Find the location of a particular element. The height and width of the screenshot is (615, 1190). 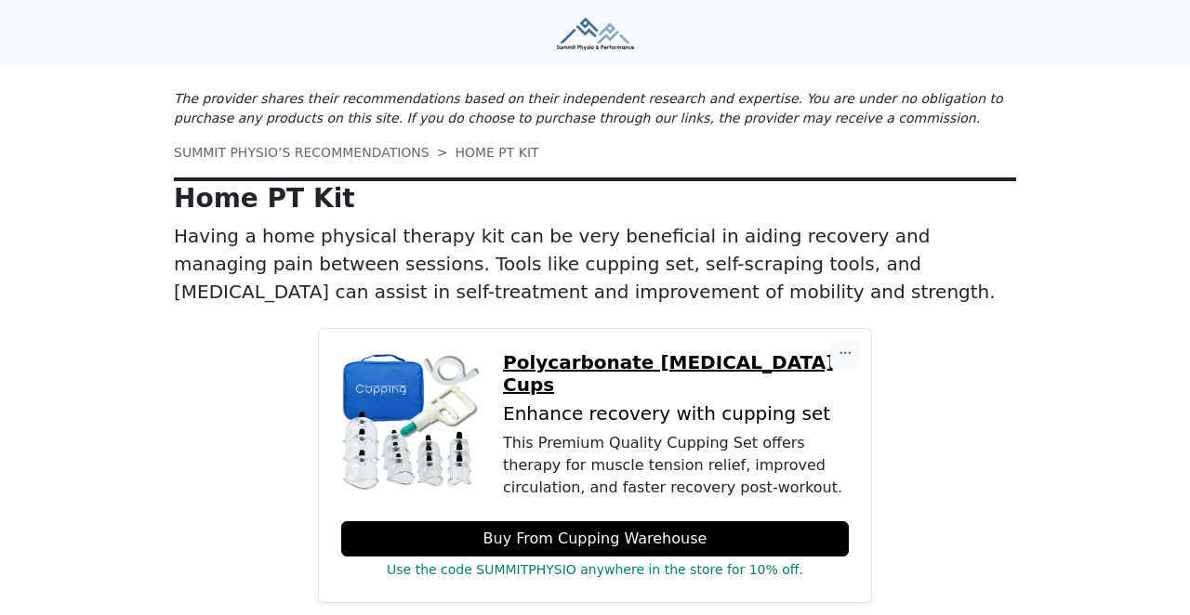

p: Use the code SUMMITPHYSIO anywhere in the store for 10% off. is located at coordinates (595, 570).